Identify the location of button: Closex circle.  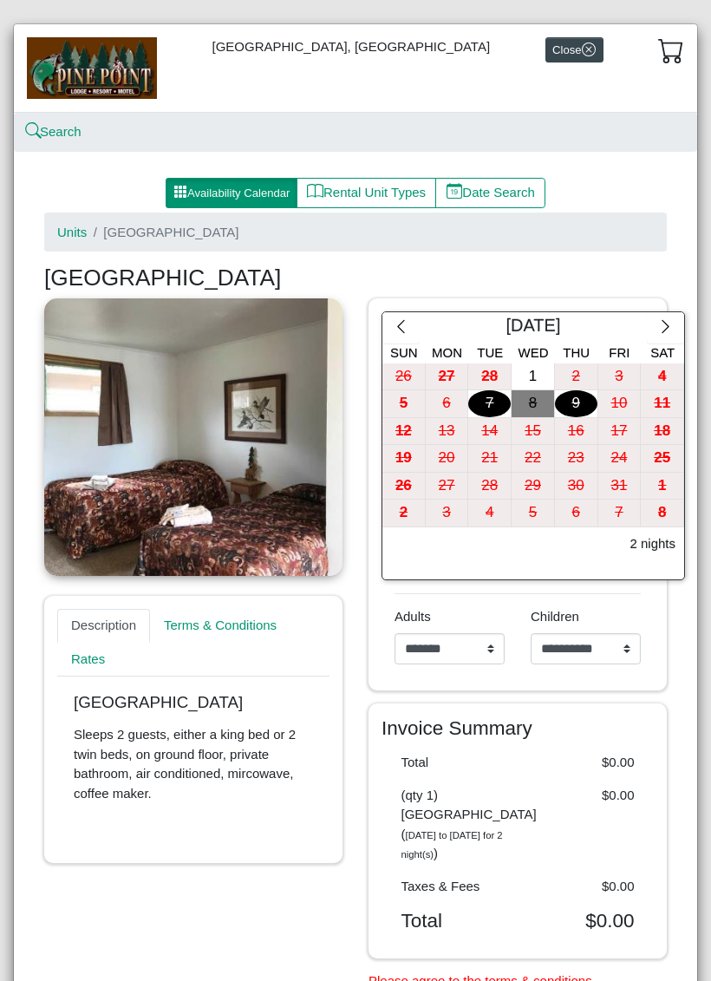
(574, 49).